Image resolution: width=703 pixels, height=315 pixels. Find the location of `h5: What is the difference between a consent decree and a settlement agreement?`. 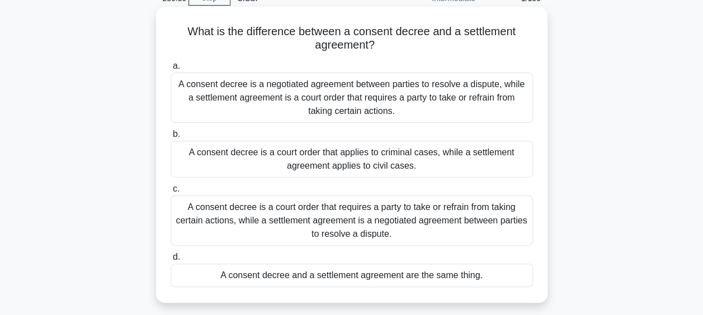

h5: What is the difference between a consent decree and a settlement agreement? is located at coordinates (352, 39).